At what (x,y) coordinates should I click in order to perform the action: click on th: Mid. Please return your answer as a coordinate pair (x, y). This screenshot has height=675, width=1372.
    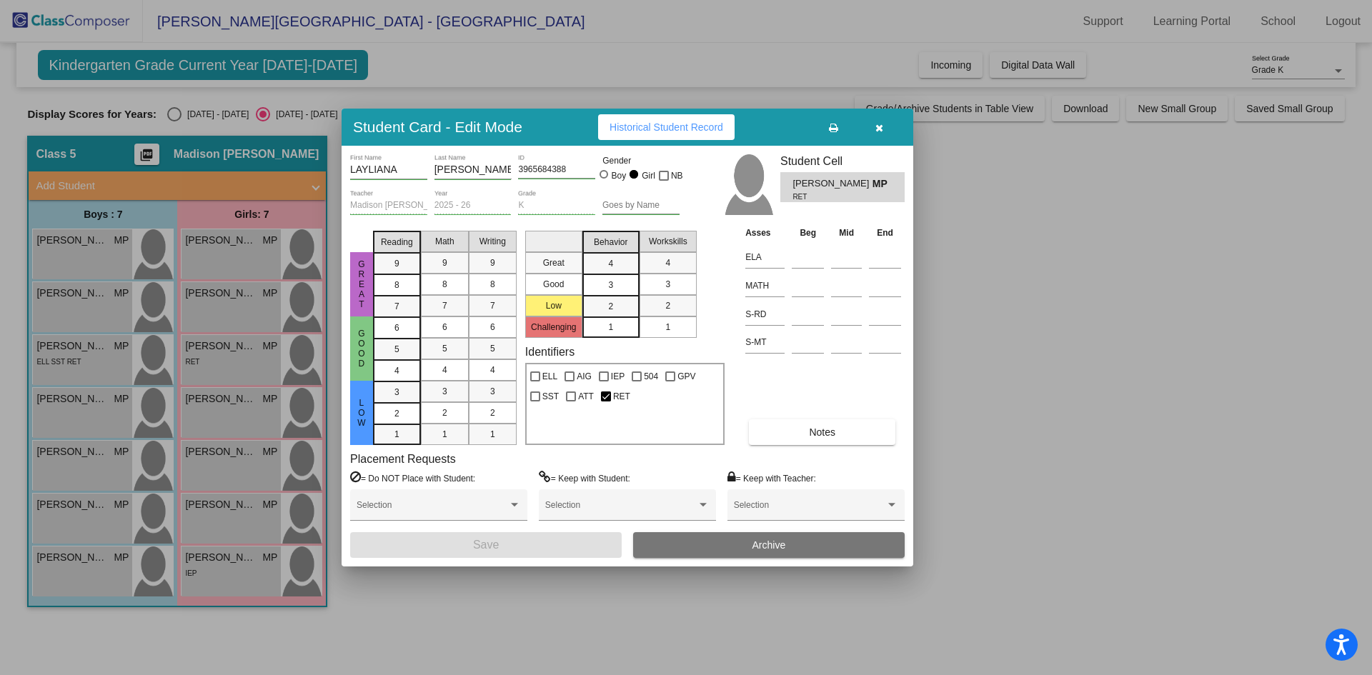
    Looking at the image, I should click on (846, 233).